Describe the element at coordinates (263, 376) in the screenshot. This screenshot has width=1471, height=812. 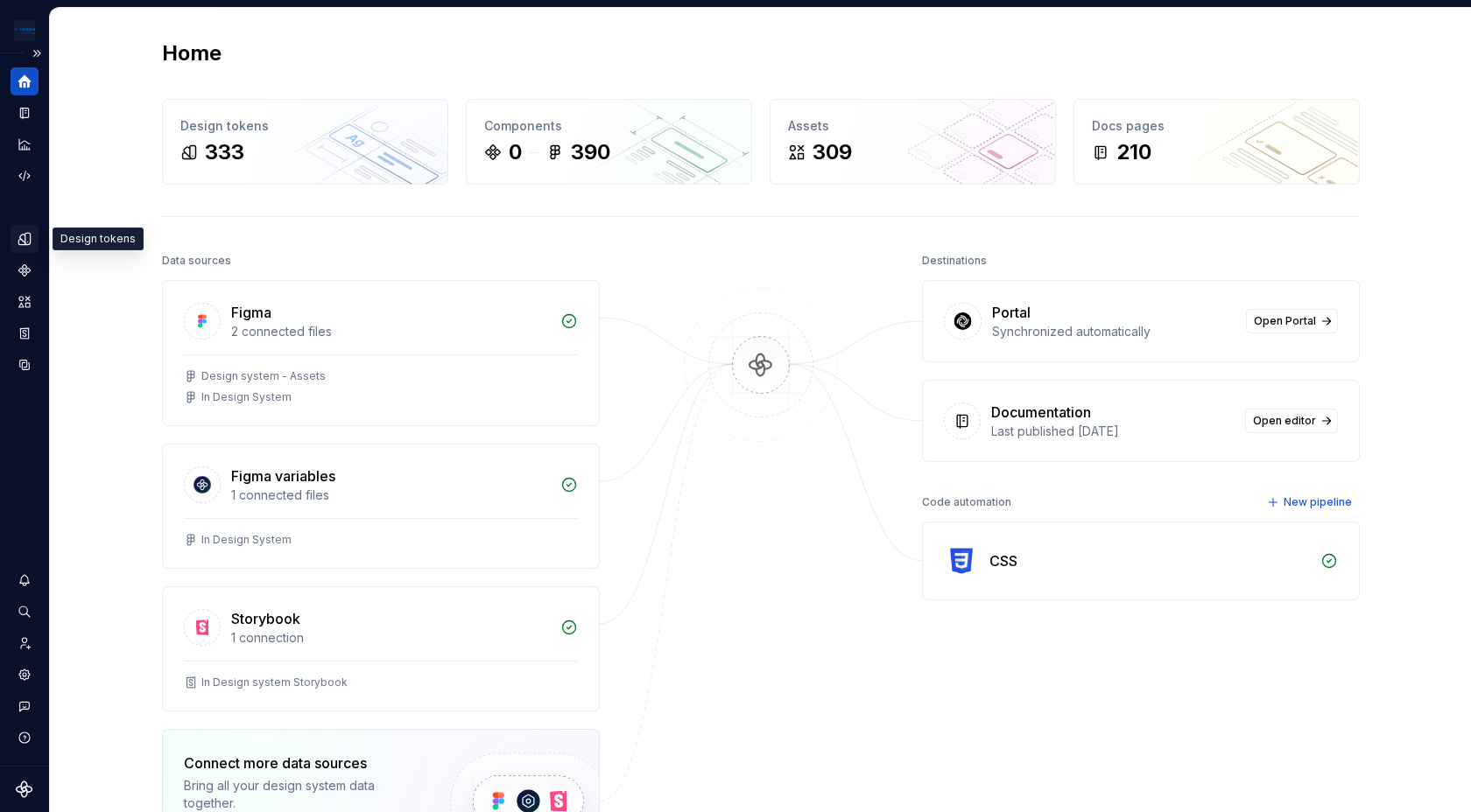
I see `div: Design system - Assets` at that location.